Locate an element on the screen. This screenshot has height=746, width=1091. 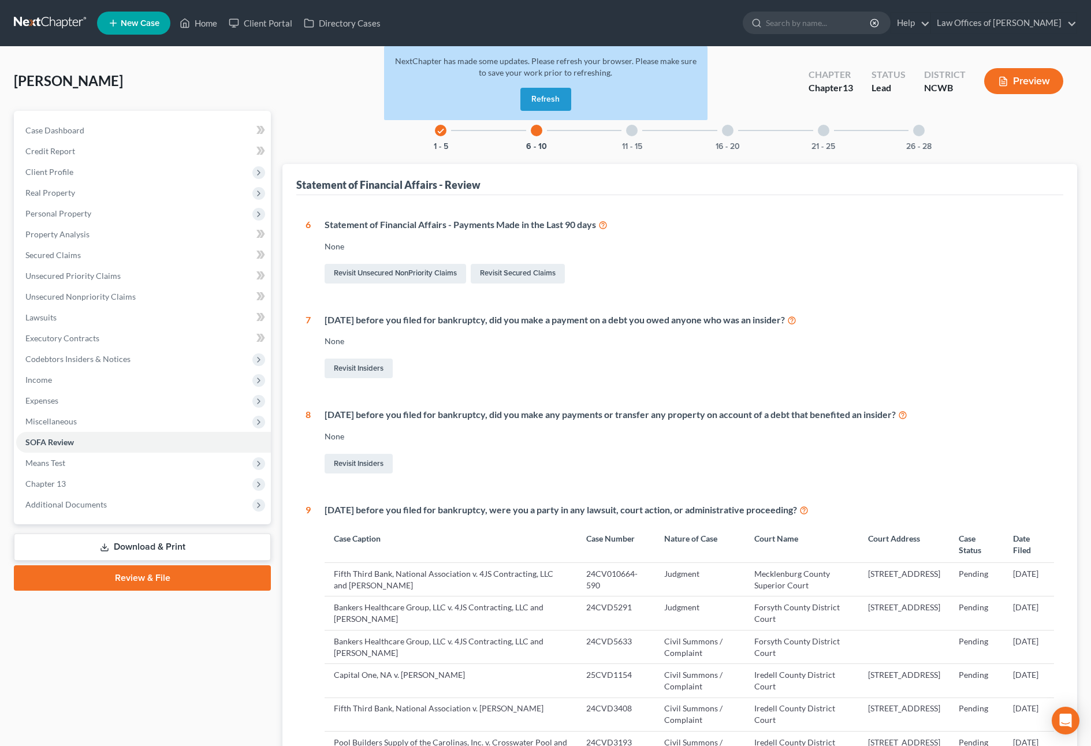
div: Statement of Financial Affairs - Review is located at coordinates (388, 185).